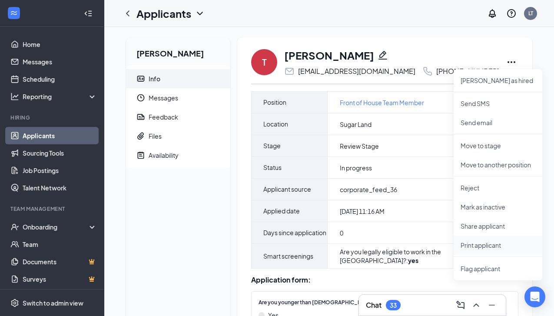 The height and width of the screenshot is (316, 554). What do you see at coordinates (531, 13) in the screenshot?
I see `div: LT` at bounding box center [531, 13].